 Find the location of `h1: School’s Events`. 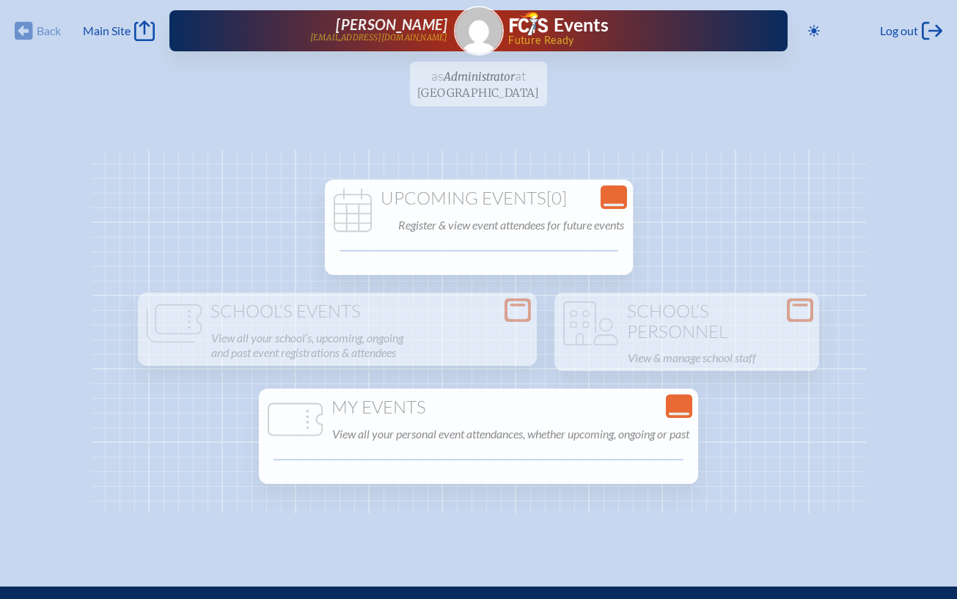

h1: School’s Events is located at coordinates (337, 312).